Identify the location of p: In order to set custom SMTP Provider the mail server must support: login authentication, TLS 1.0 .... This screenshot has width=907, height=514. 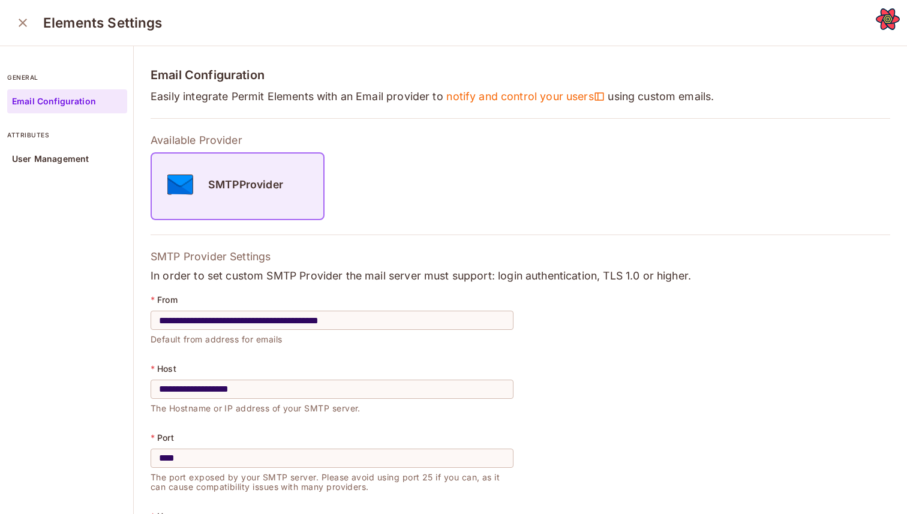
(520, 276).